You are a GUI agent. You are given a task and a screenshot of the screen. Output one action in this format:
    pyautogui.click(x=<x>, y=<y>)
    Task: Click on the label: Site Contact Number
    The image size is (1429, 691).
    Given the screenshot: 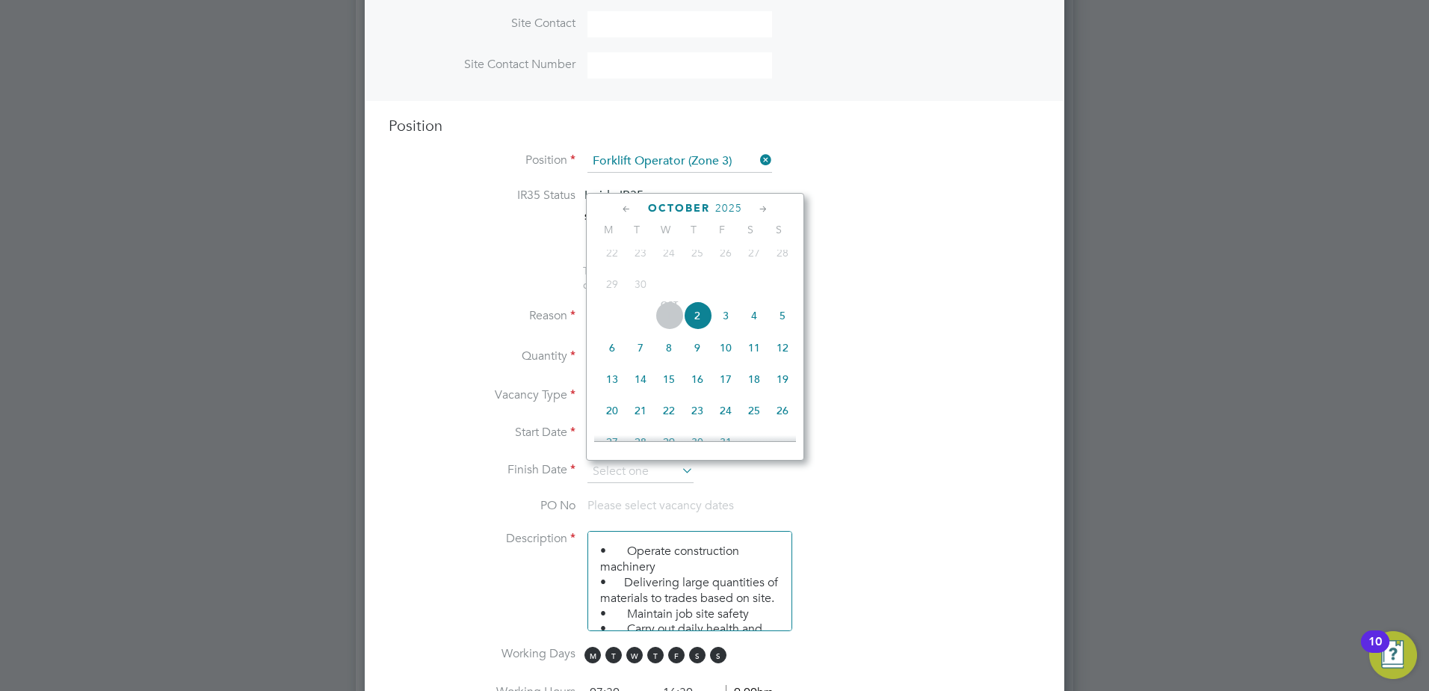 What is the action you would take?
    pyautogui.click(x=482, y=64)
    